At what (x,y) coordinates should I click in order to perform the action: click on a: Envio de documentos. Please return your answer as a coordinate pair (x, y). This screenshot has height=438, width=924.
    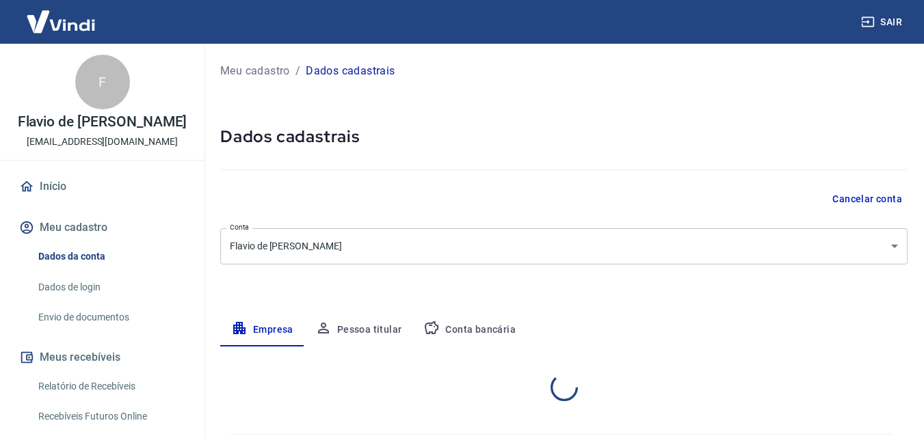
    Looking at the image, I should click on (110, 317).